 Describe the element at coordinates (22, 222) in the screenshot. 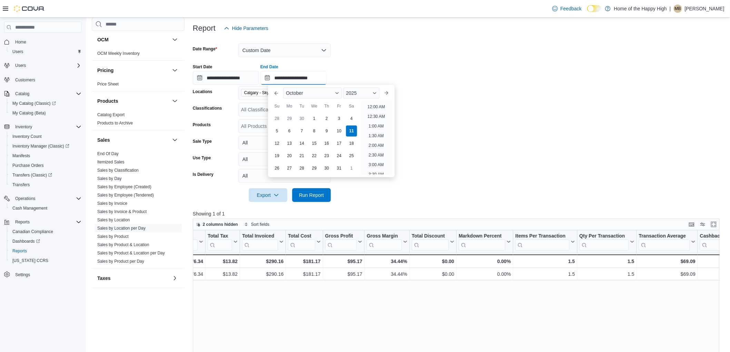

I see `span: Reports` at that location.